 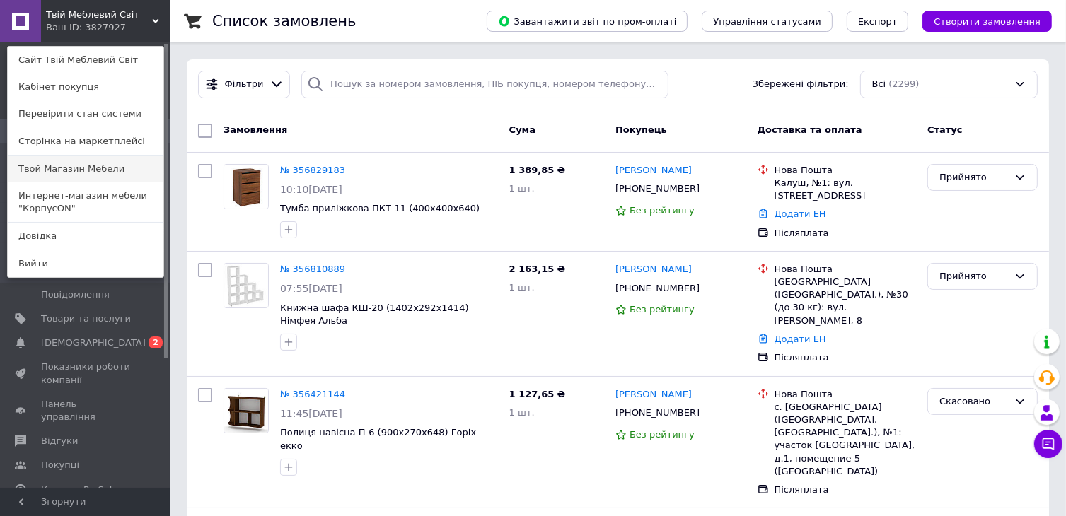 I want to click on h1: Список замовлень, so click(x=284, y=21).